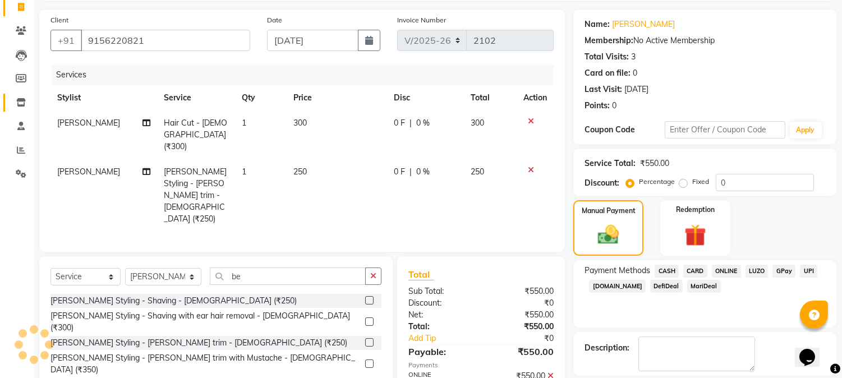  I want to click on a: Add Tip, so click(447, 338).